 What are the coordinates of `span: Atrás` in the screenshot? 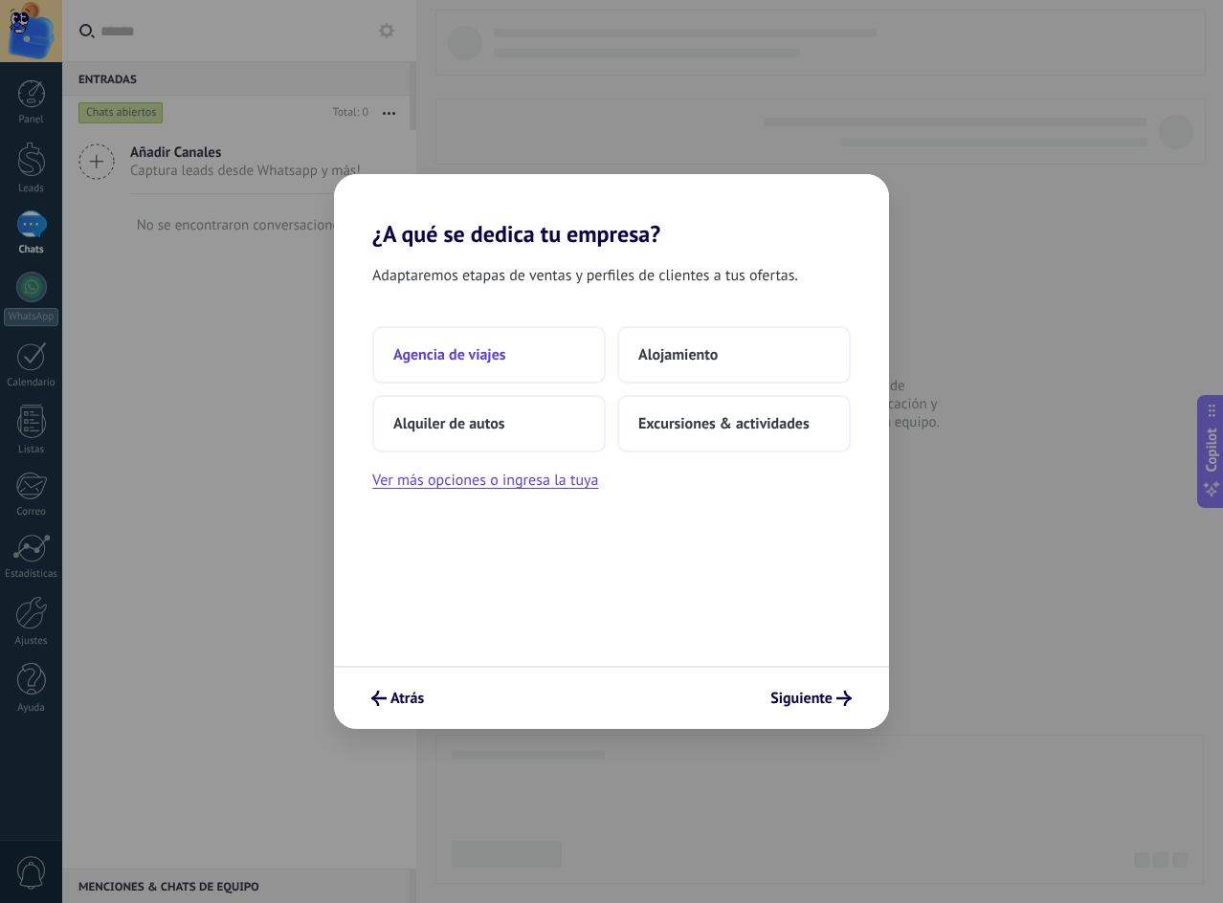 It's located at (407, 698).